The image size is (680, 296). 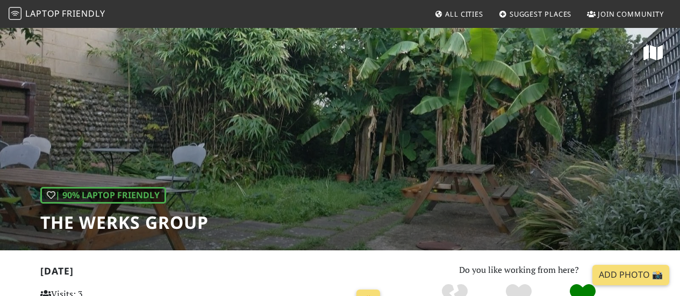 I want to click on a: LaptopFriendly LaptopFriendly, so click(x=57, y=14).